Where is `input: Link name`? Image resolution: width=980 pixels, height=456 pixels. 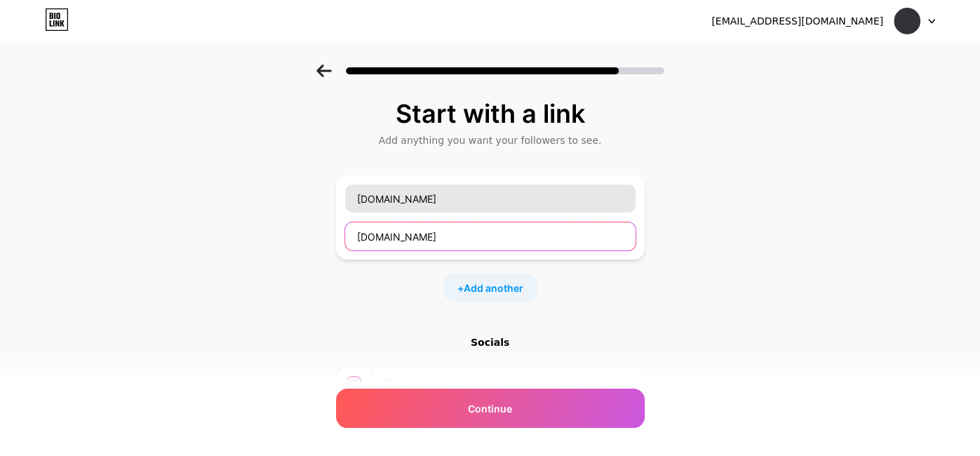
input: Link name is located at coordinates (490, 198).